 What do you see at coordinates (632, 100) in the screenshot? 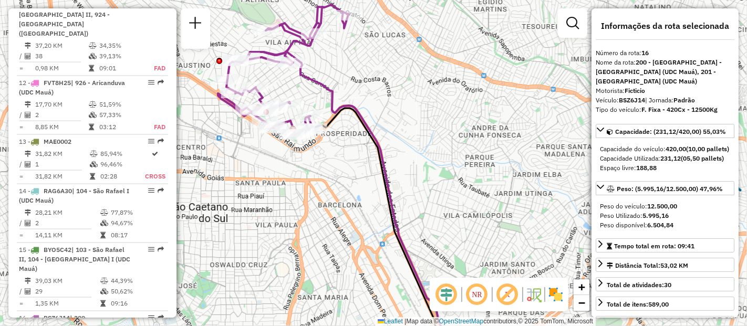
I see `strong: BSZ6J14` at bounding box center [632, 100].